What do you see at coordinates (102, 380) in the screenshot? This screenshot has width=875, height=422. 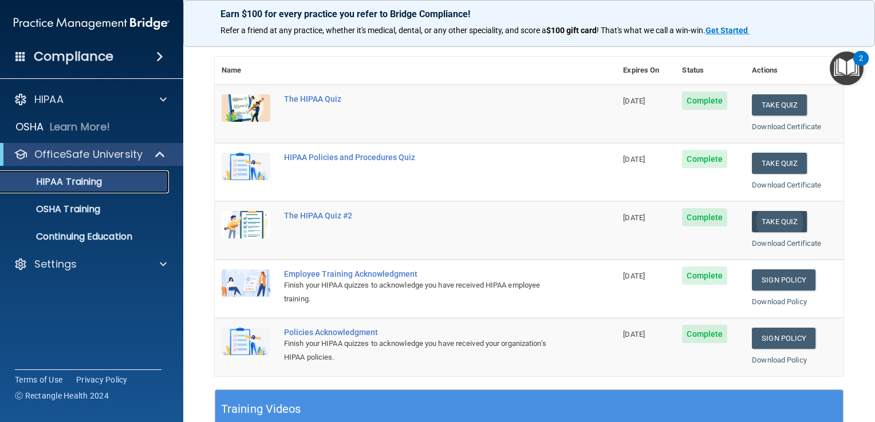 I see `a: Privacy Policy` at bounding box center [102, 380].